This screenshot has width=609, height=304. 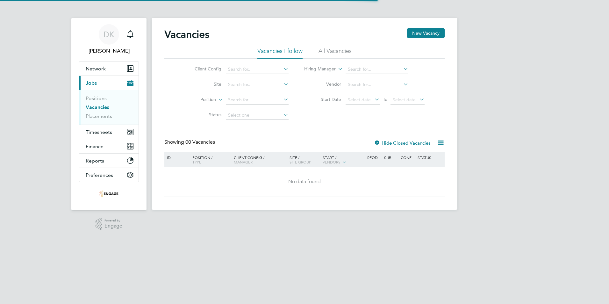 What do you see at coordinates (280, 53) in the screenshot?
I see `li: Vacancies I follow` at bounding box center [280, 53].